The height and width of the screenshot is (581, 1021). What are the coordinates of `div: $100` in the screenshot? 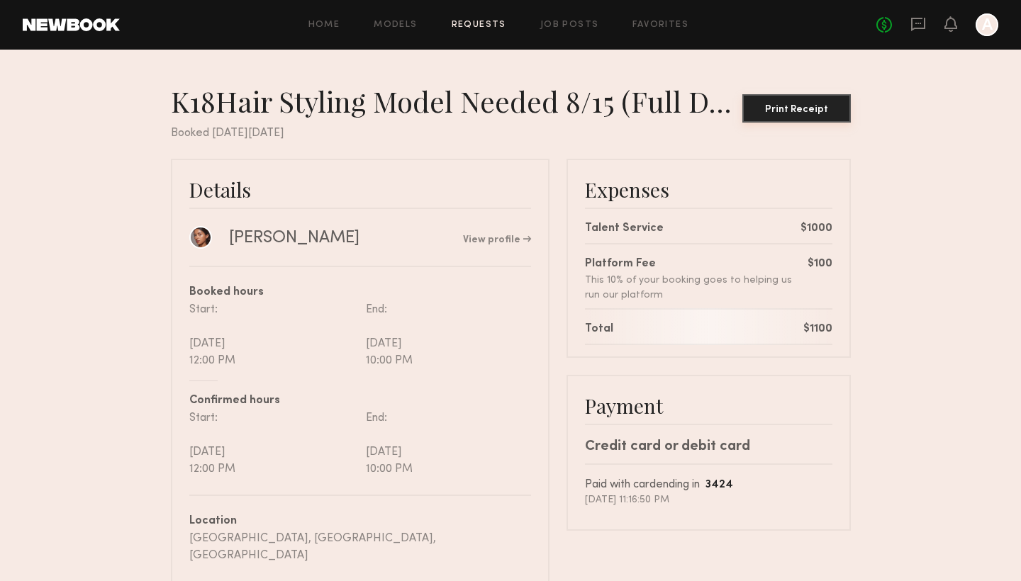 It's located at (820, 265).